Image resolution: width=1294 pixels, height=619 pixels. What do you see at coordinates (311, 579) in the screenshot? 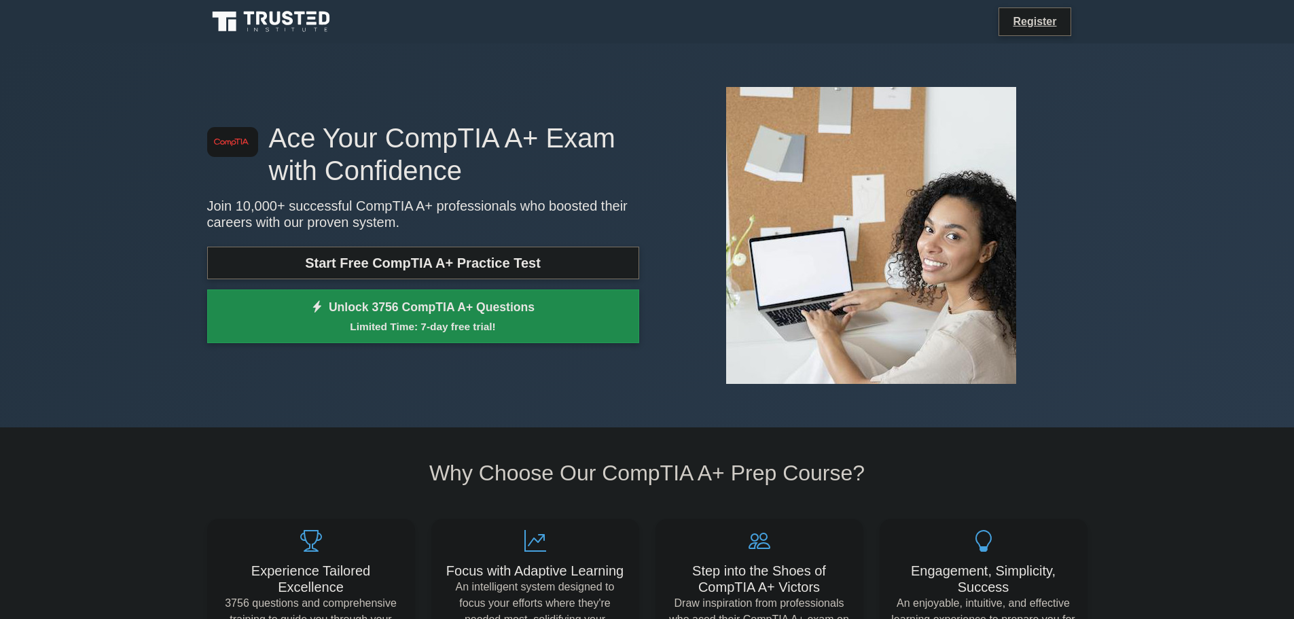
I see `h5: Experience Tailored Excellence` at bounding box center [311, 579].